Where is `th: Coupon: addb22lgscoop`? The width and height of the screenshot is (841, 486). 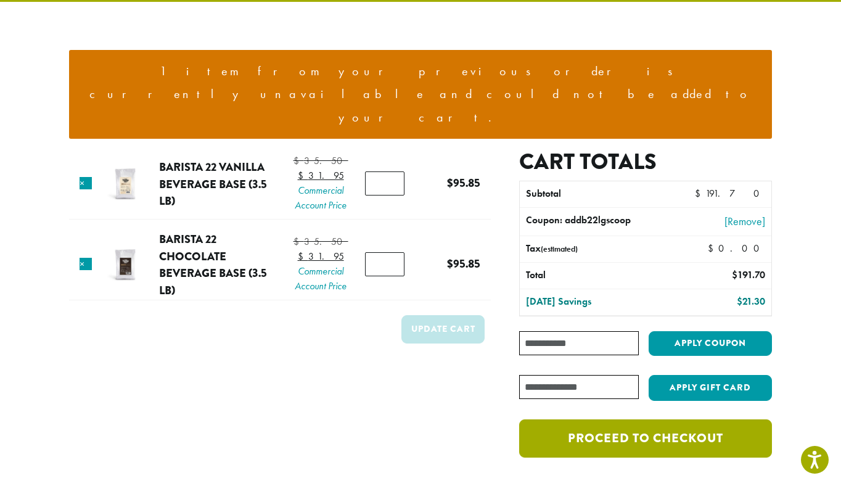
th: Coupon: addb22lgscoop is located at coordinates (595, 221).